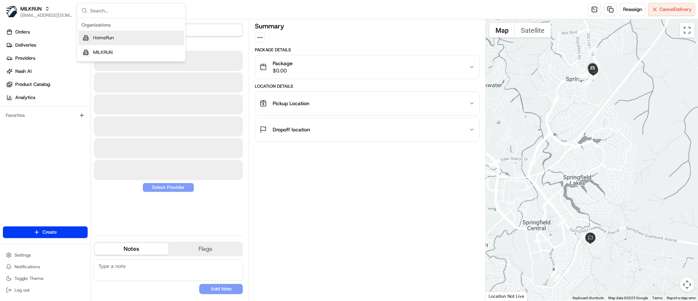 The image size is (698, 301). I want to click on a: Product Catalog, so click(47, 84).